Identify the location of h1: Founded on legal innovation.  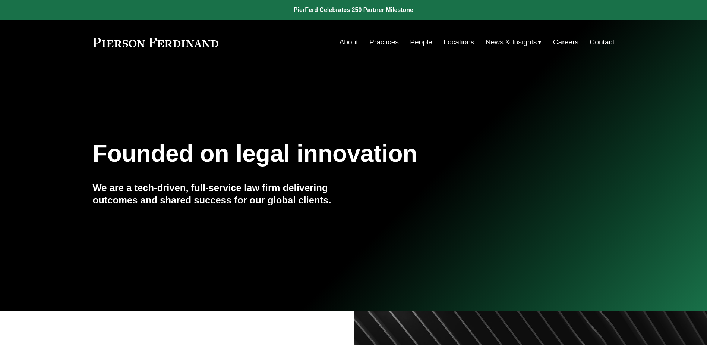
(310, 153).